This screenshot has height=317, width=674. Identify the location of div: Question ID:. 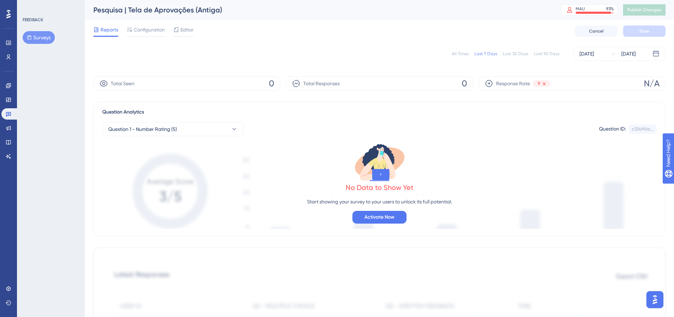
(613, 129).